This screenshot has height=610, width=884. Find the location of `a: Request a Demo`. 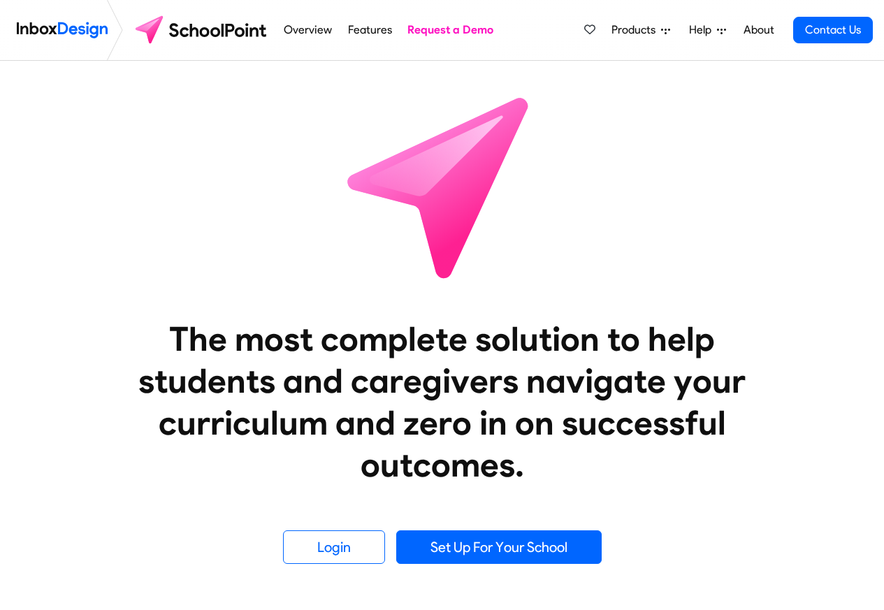

a: Request a Demo is located at coordinates (451, 30).